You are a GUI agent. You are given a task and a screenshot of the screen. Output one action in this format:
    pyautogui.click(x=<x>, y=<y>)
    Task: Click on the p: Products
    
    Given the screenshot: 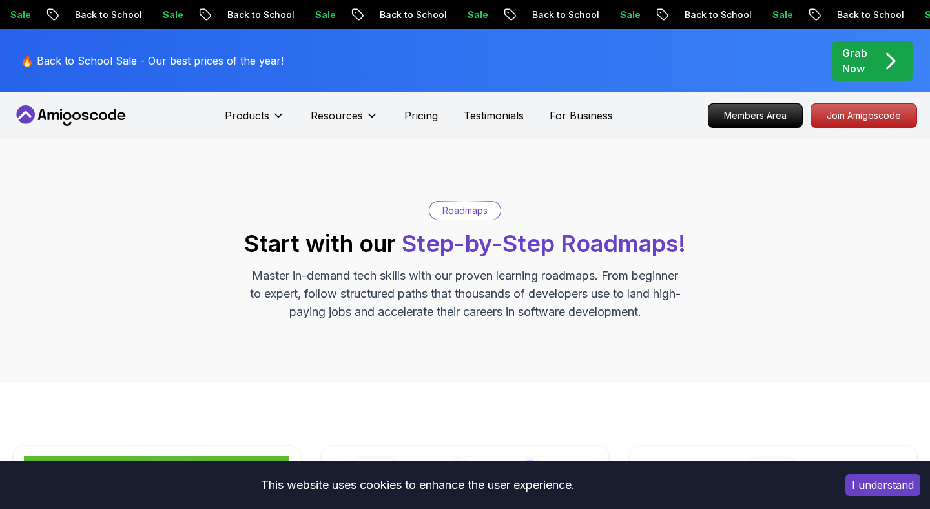 What is the action you would take?
    pyautogui.click(x=247, y=116)
    